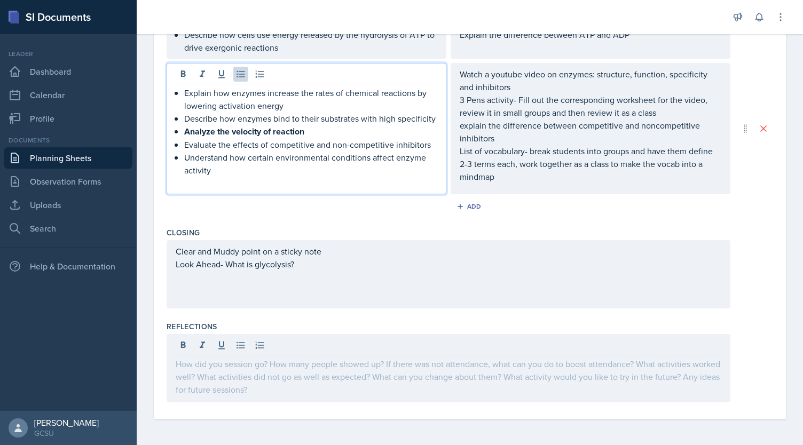  What do you see at coordinates (311, 164) in the screenshot?
I see `p: Understand how certain environmental conditions affect enzyme activity` at bounding box center [311, 164].